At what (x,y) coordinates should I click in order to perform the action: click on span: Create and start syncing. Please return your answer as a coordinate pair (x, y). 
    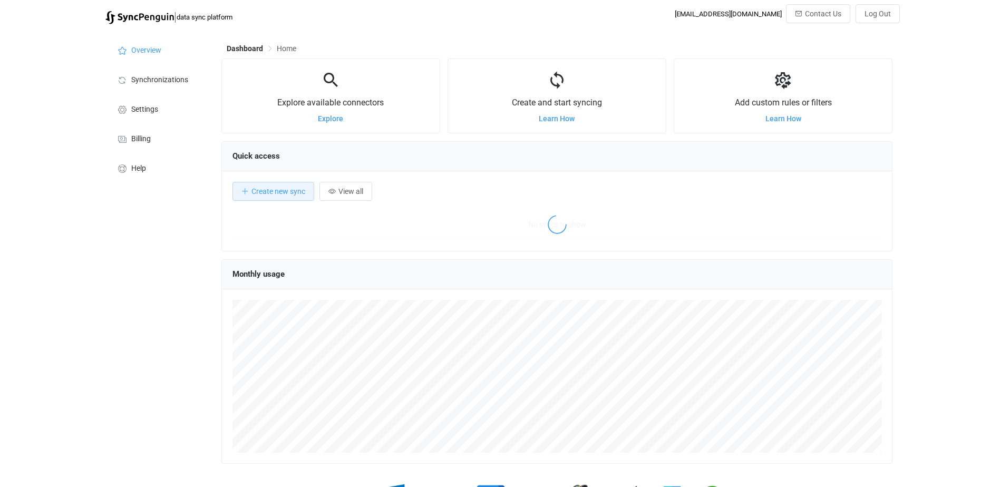
    Looking at the image, I should click on (557, 102).